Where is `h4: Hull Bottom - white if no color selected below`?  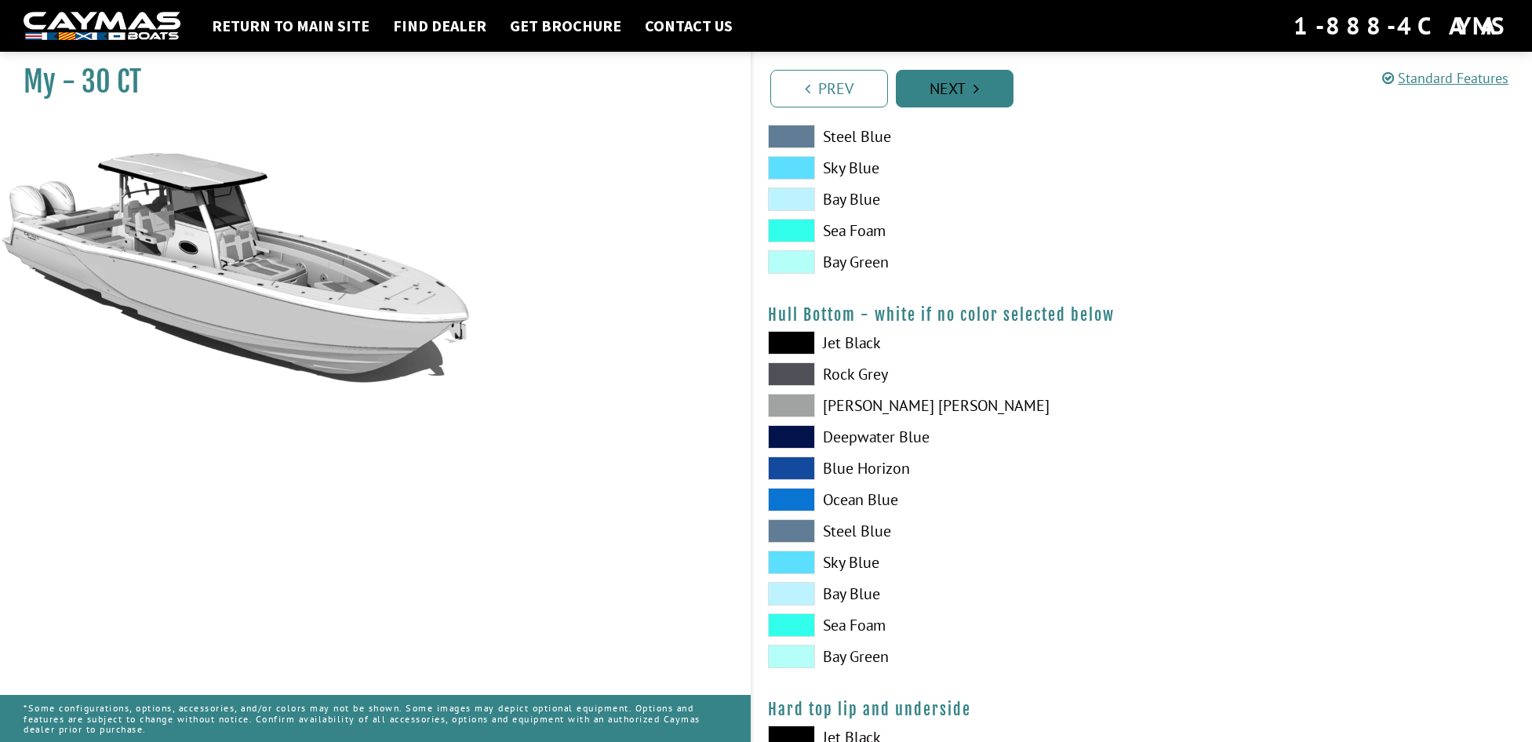 h4: Hull Bottom - white if no color selected below is located at coordinates (1142, 315).